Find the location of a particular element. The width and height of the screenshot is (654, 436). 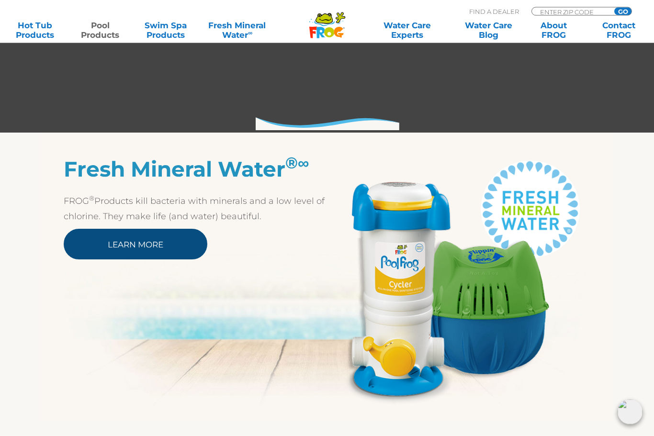

a: ContactFROG is located at coordinates (619, 30).